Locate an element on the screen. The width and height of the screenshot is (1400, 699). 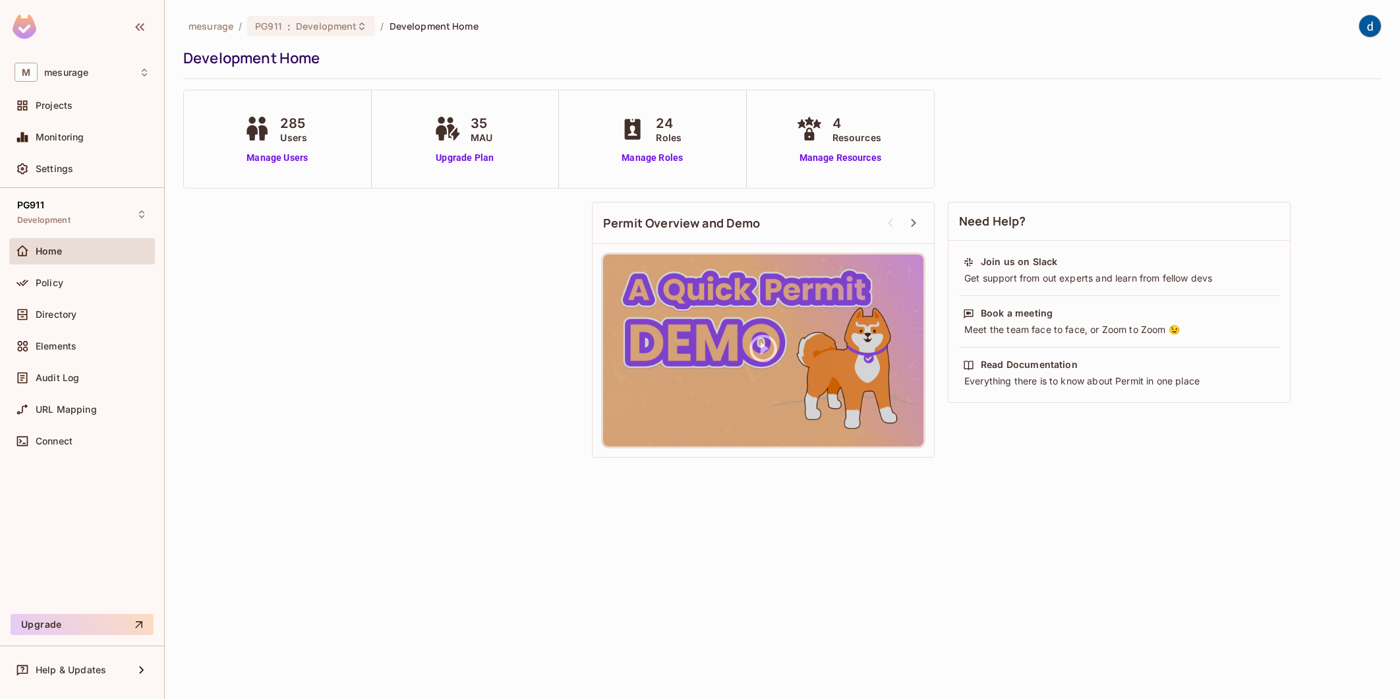
div: Development Home is located at coordinates (779, 58).